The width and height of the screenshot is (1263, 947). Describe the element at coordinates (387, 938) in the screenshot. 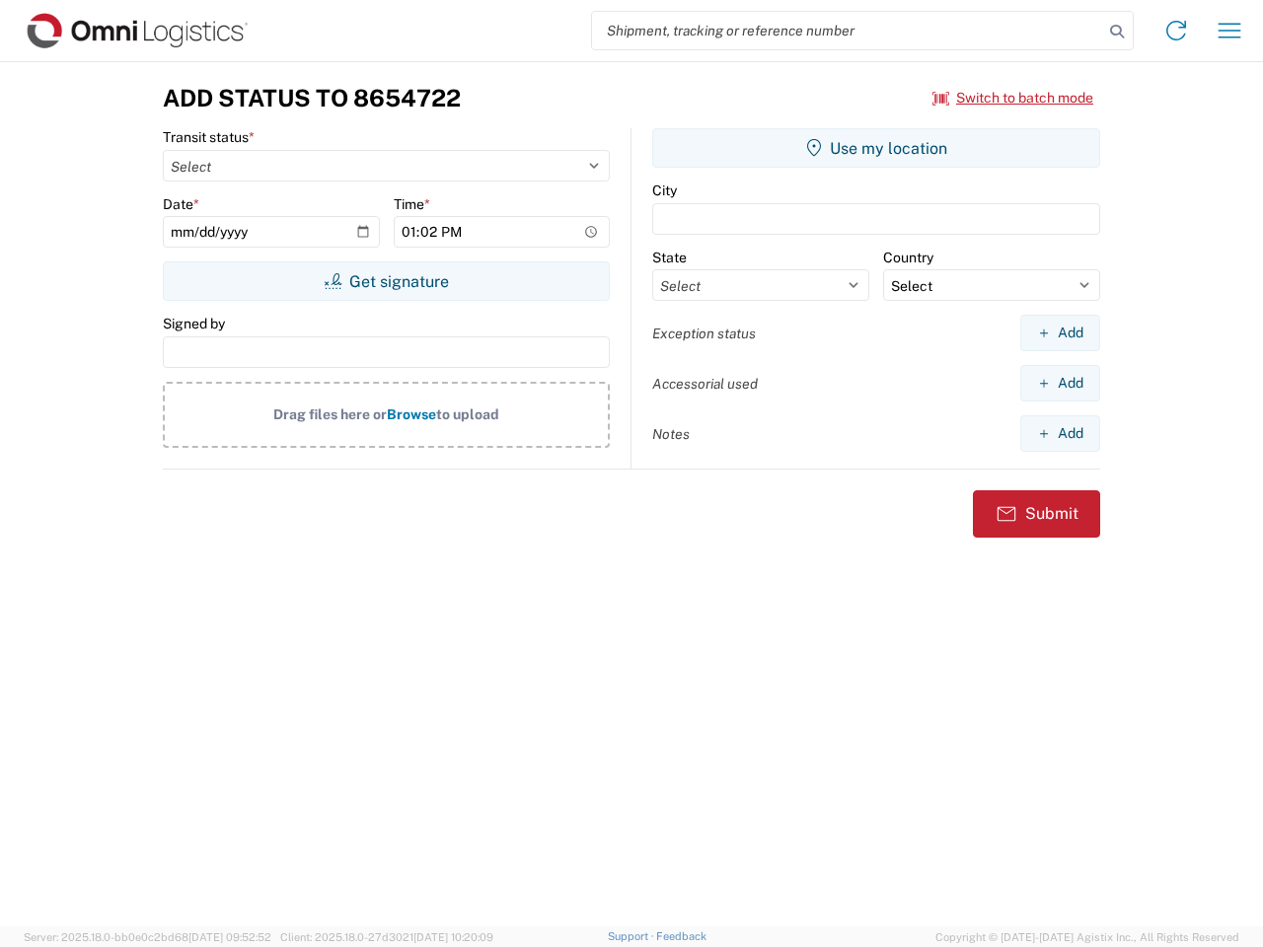

I see `span: Client: 2025.18.0-27d3021` at that location.